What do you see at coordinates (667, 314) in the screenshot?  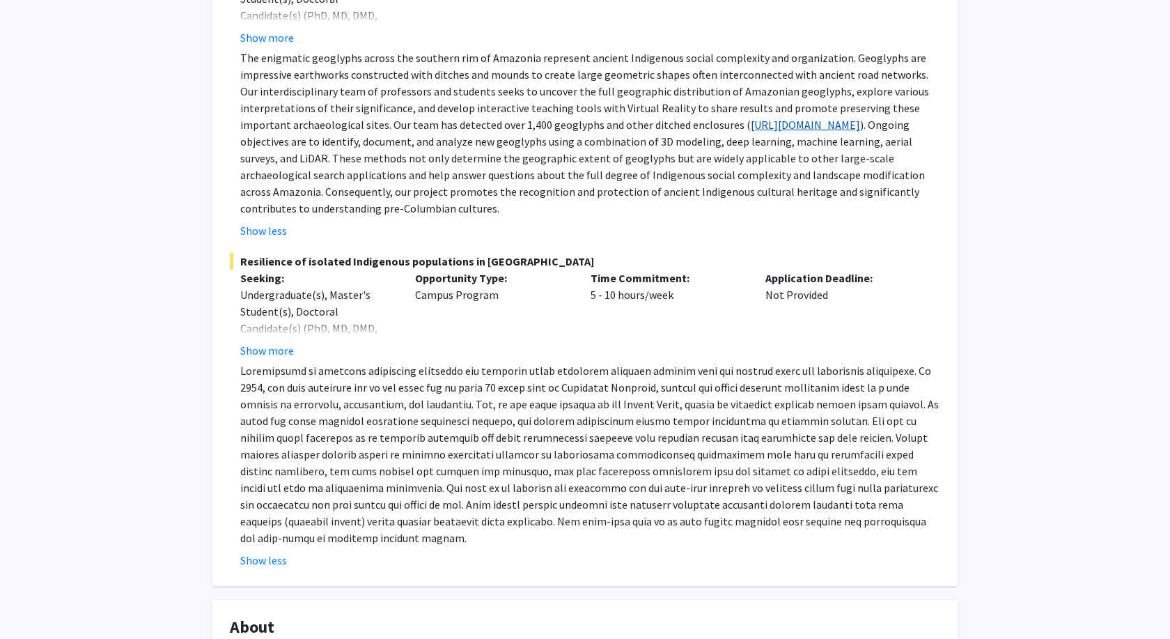 I see `div: 5 - 10 hours/week` at bounding box center [667, 314].